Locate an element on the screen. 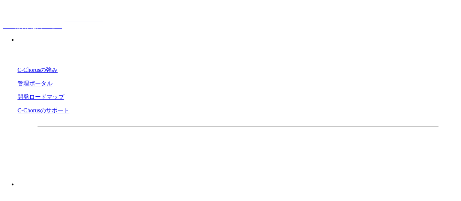 Image resolution: width=461 pixels, height=201 pixels. a: AWS総合支援サービス C-Chorus NHN テコラスAWS総合支援サービス is located at coordinates (53, 22).